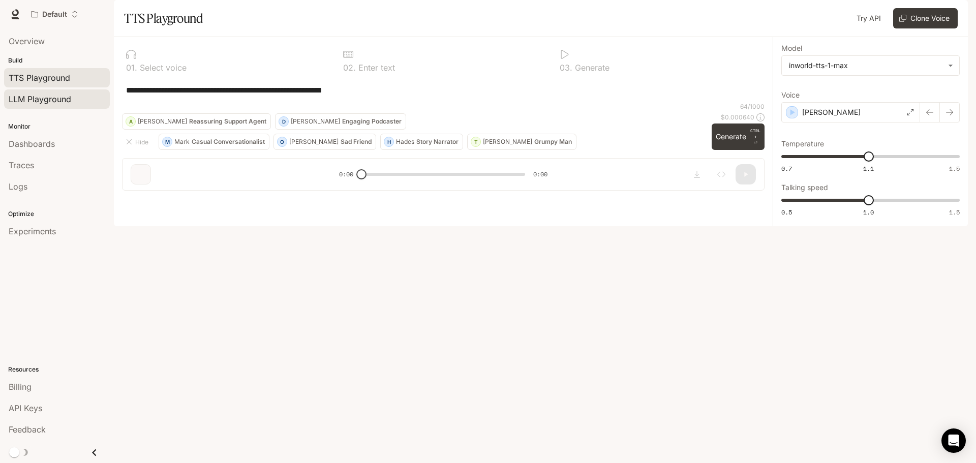  Describe the element at coordinates (786, 212) in the screenshot. I see `span: 0.5` at that location.